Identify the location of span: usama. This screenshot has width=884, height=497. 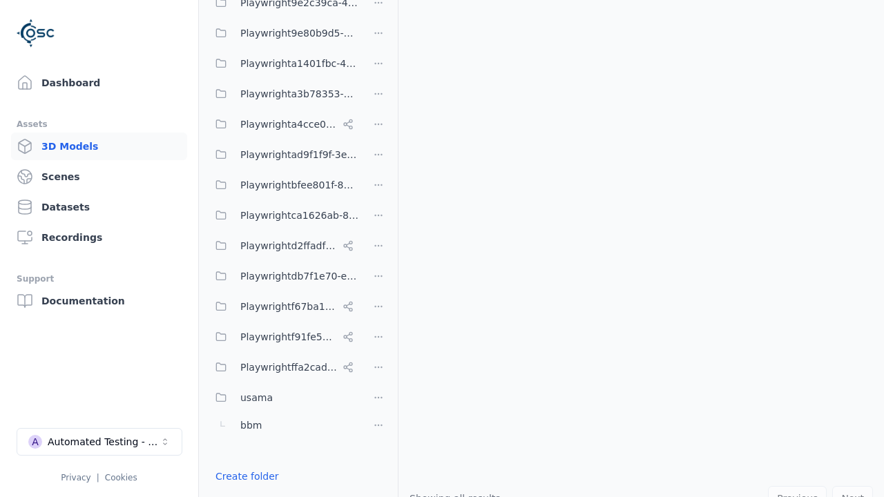
(256, 398).